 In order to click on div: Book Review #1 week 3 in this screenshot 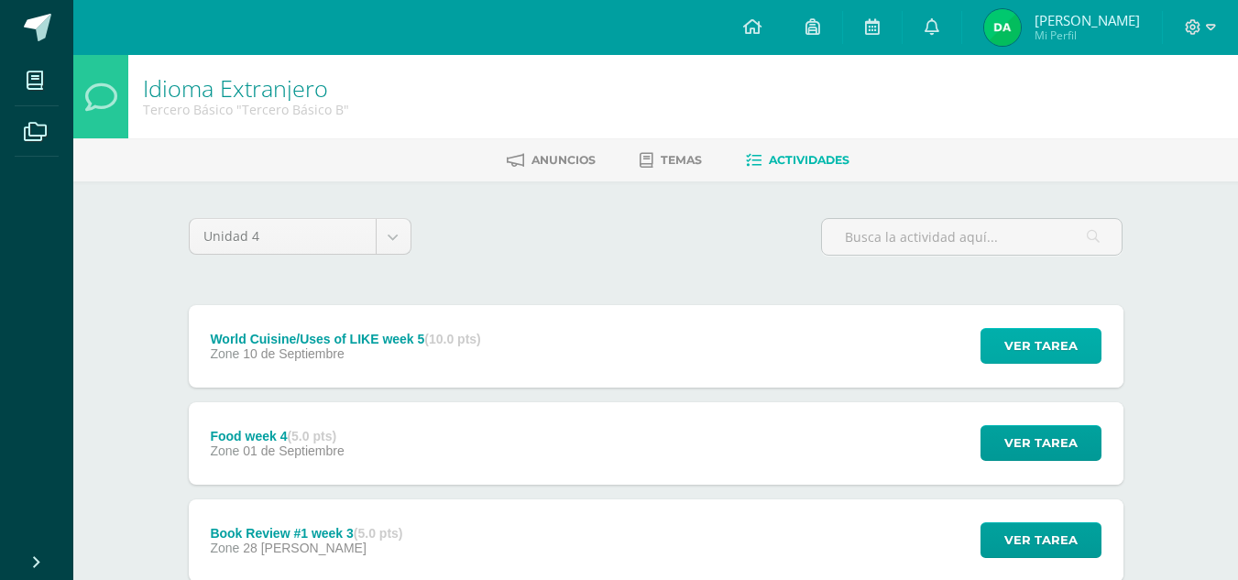, I will do `click(306, 533)`.